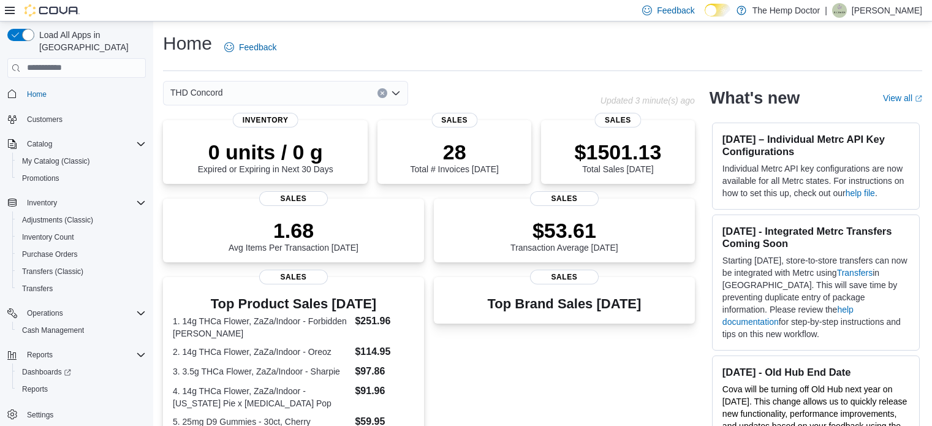 This screenshot has width=932, height=426. Describe the element at coordinates (384, 352) in the screenshot. I see `dd: $114.95` at that location.